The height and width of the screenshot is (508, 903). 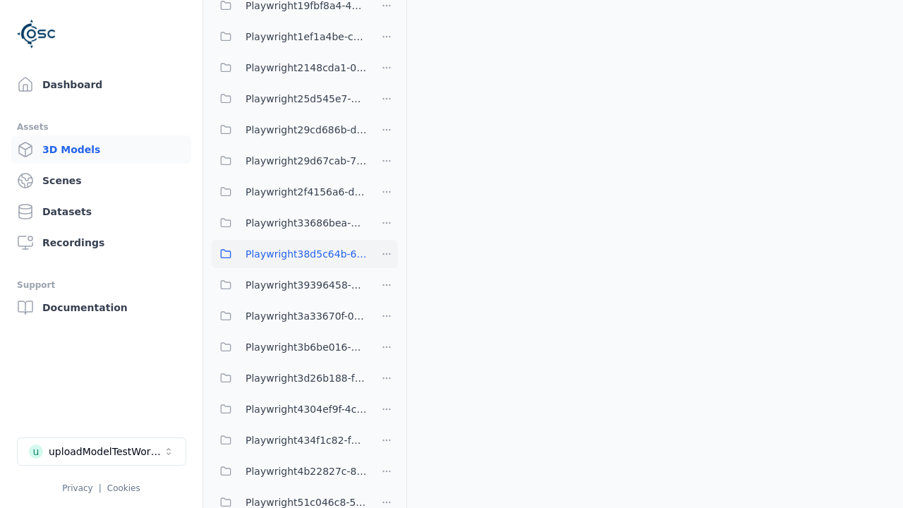 I want to click on button: Playwright2148cda1-0135-4eee-9a3e-ba7e638b60a6, so click(x=289, y=68).